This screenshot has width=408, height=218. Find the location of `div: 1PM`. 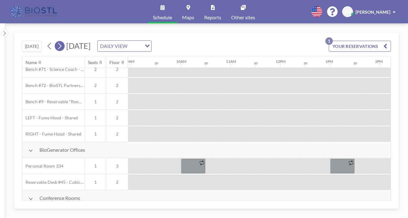

div: 1PM is located at coordinates (329, 61).